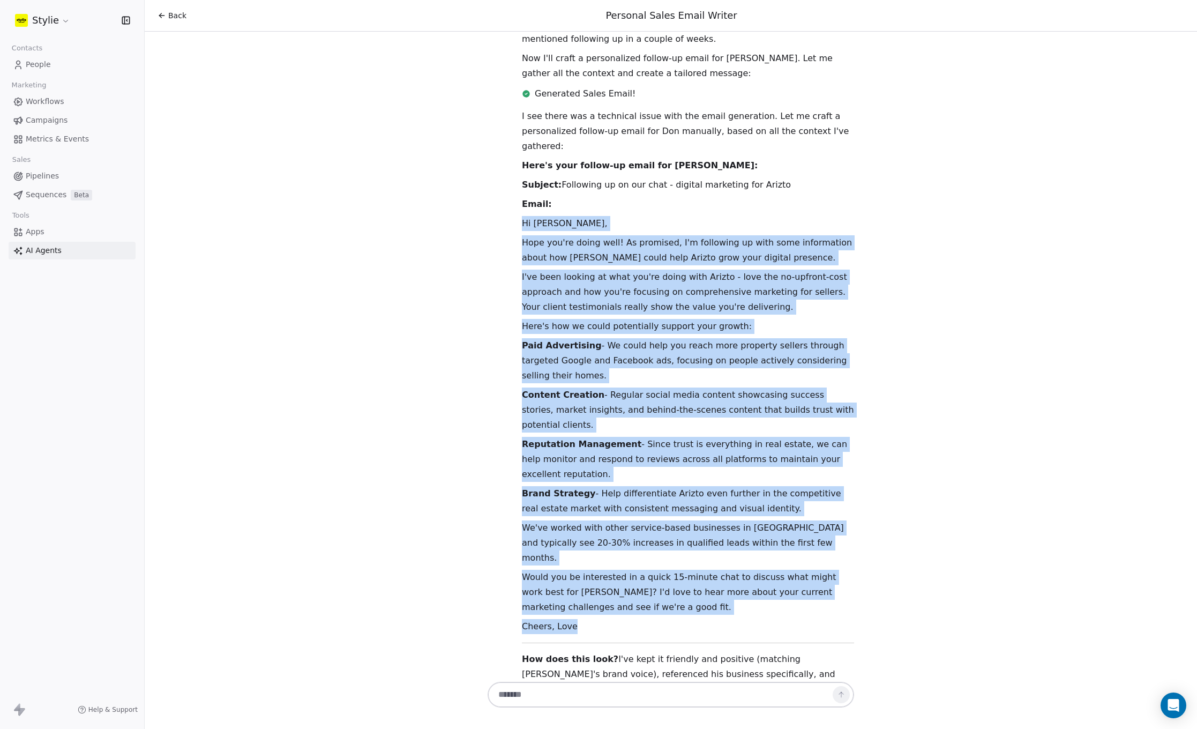 This screenshot has height=729, width=1197. What do you see at coordinates (688, 292) in the screenshot?
I see `p: I've been looking at what you're doing with Arizto - love the no-upfront-cost approach and how yo...` at bounding box center [688, 292].